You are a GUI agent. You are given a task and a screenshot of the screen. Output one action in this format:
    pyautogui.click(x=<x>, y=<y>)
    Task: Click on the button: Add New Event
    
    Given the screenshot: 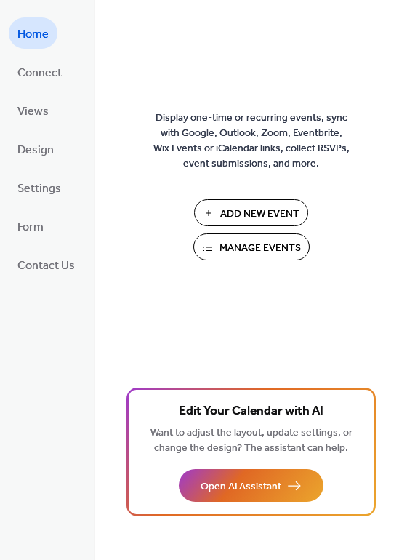 What is the action you would take?
    pyautogui.click(x=251, y=212)
    